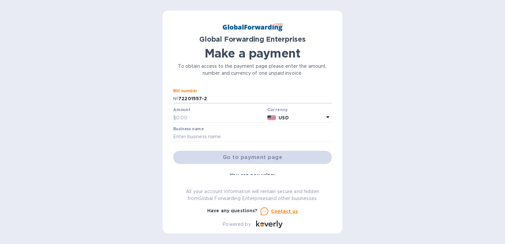 The image size is (505, 244). I want to click on p: To obtain access to the payment page please enter the amount, number and currency of one unpaid i..., so click(252, 70).